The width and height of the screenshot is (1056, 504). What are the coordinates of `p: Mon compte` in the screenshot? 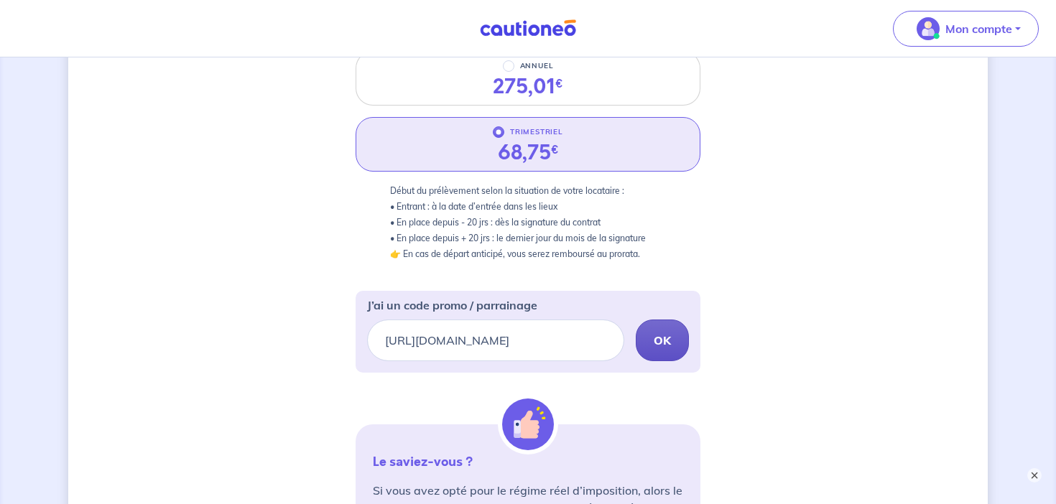 It's located at (978, 29).